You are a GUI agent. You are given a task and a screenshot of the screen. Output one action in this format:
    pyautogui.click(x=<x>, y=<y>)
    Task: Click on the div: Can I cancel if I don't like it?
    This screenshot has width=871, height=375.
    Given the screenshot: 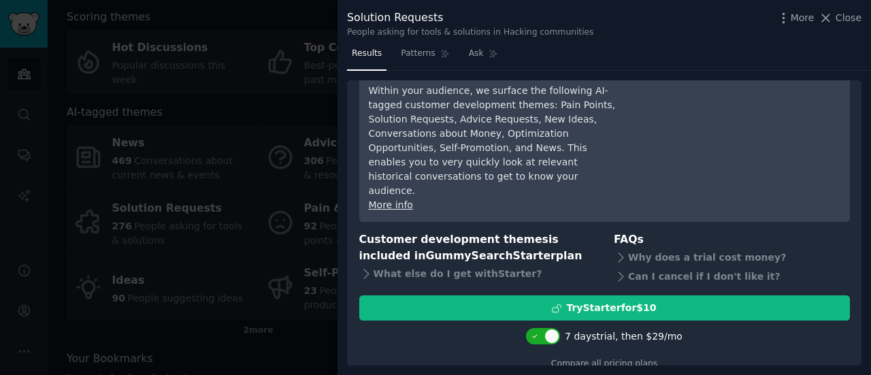 What is the action you would take?
    pyautogui.click(x=731, y=276)
    